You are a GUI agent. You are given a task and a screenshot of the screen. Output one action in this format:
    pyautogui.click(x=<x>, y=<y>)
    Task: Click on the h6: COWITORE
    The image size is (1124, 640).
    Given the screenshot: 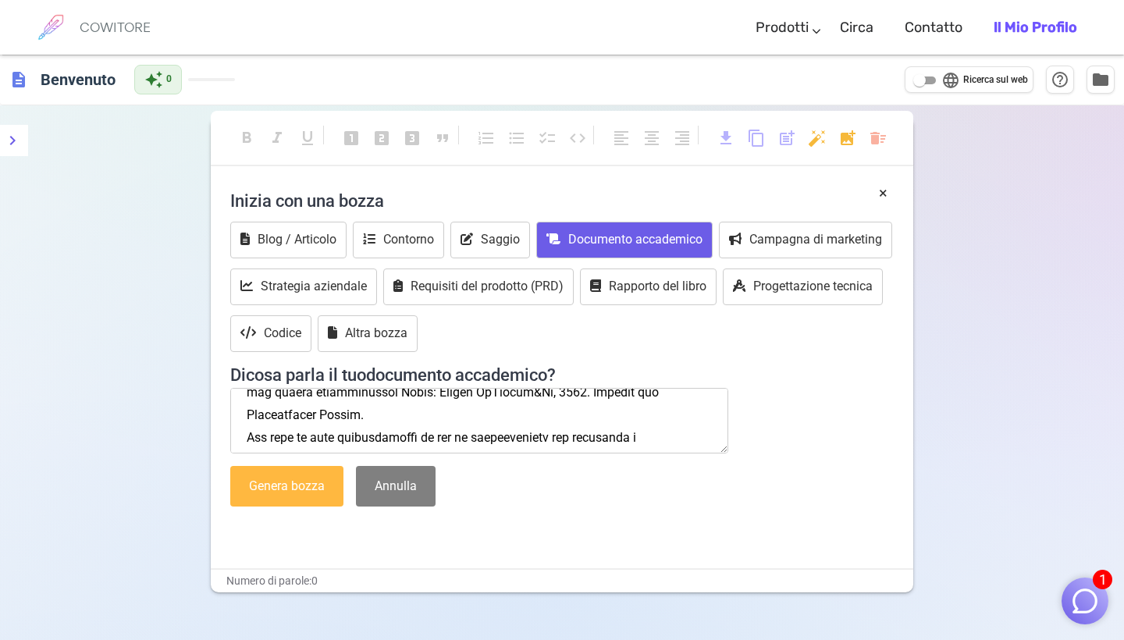 What is the action you would take?
    pyautogui.click(x=115, y=27)
    